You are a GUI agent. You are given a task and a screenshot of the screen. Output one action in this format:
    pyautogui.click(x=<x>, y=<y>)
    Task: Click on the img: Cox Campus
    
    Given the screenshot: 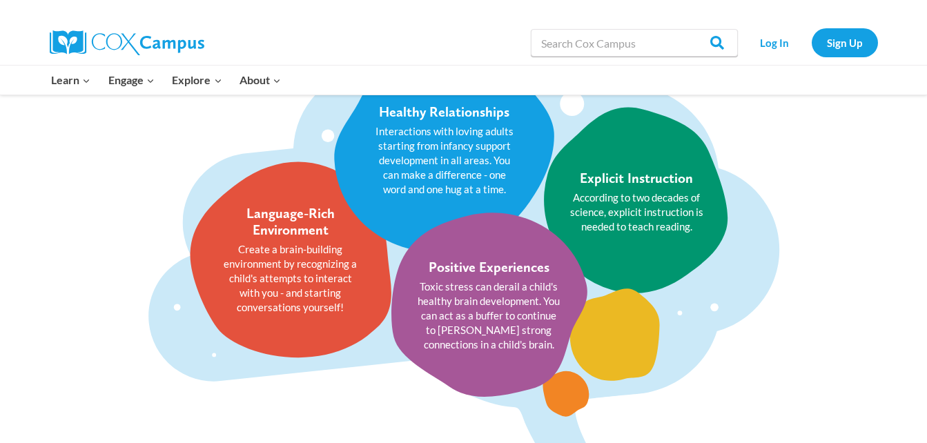 What is the action you would take?
    pyautogui.click(x=127, y=43)
    